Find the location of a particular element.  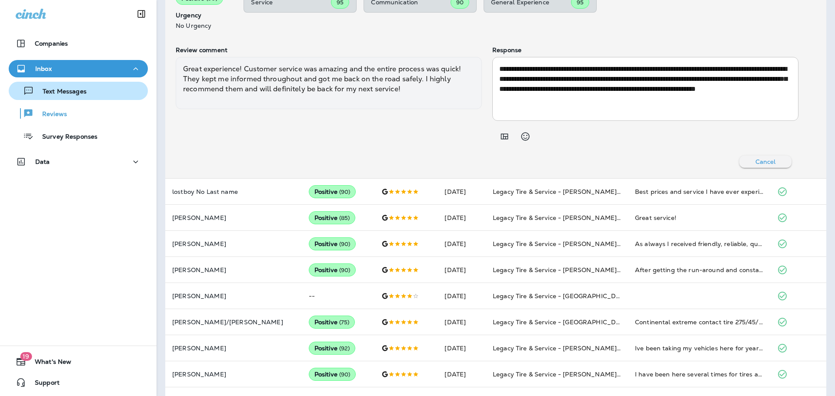

div: As always I received friendly, reliable, quick, and honest service. is located at coordinates (699, 244).